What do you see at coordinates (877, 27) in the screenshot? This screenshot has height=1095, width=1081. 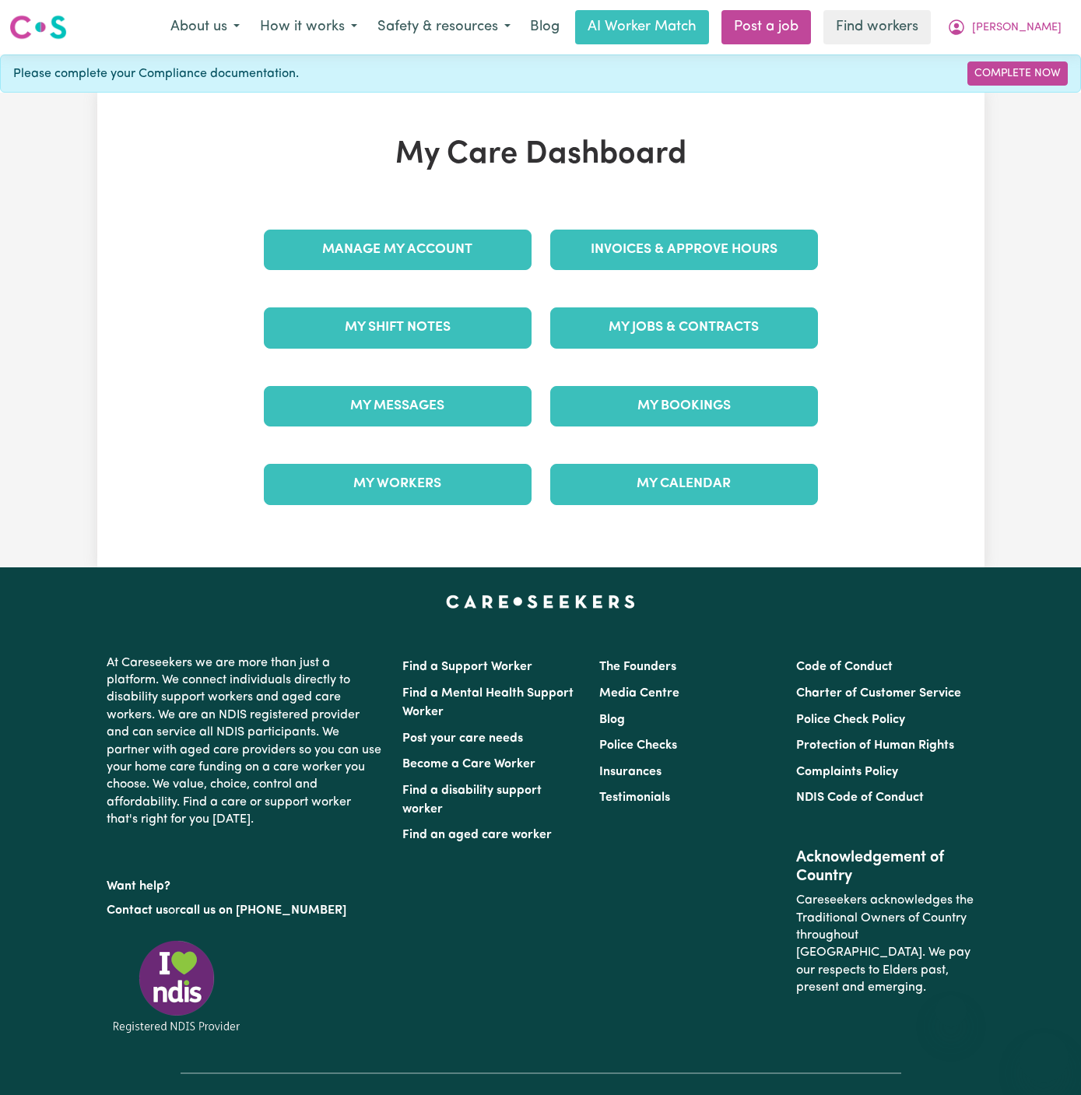 I see `a: Find workers` at bounding box center [877, 27].